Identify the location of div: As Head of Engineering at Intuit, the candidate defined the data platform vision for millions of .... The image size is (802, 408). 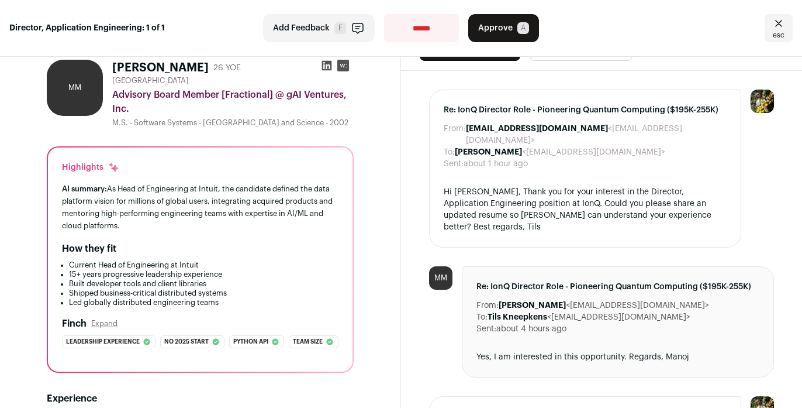
(200, 207).